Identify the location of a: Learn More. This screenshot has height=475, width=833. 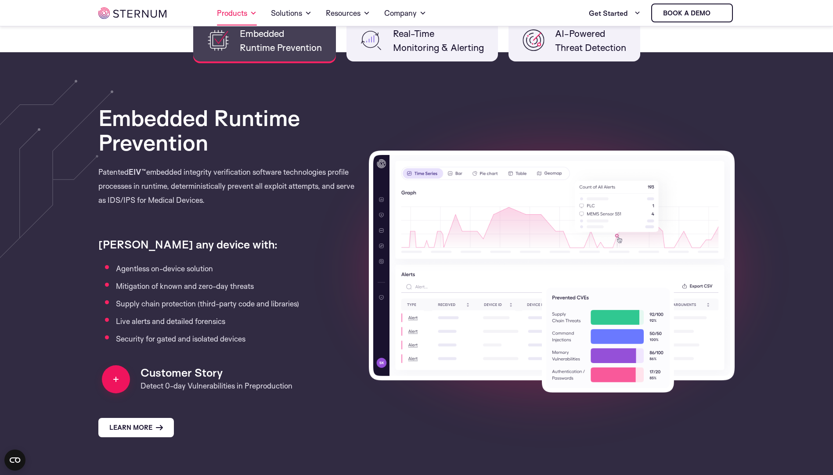
(136, 427).